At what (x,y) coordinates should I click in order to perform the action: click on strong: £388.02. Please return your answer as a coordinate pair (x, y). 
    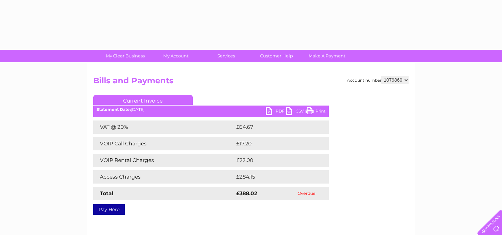
    Looking at the image, I should click on (247, 193).